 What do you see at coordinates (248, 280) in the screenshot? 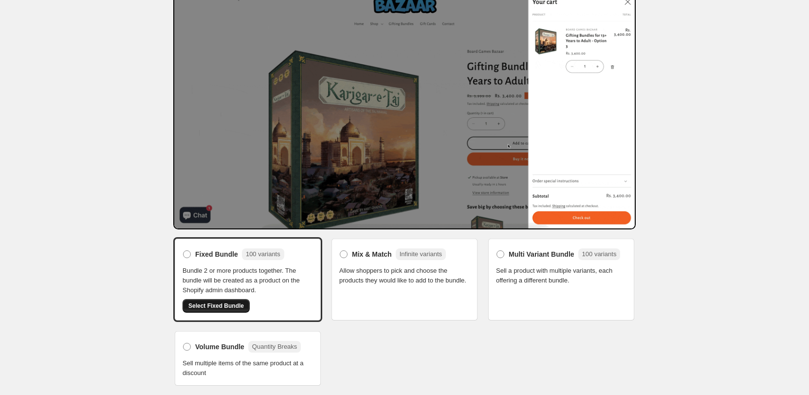
I see `span: Bundle 2 or more products together. The bundle will be created as a product on the Shopify admin ...` at bounding box center [248, 280].